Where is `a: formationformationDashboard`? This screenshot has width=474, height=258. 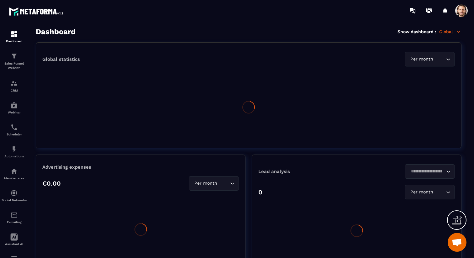 a: formationformationDashboard is located at coordinates (14, 37).